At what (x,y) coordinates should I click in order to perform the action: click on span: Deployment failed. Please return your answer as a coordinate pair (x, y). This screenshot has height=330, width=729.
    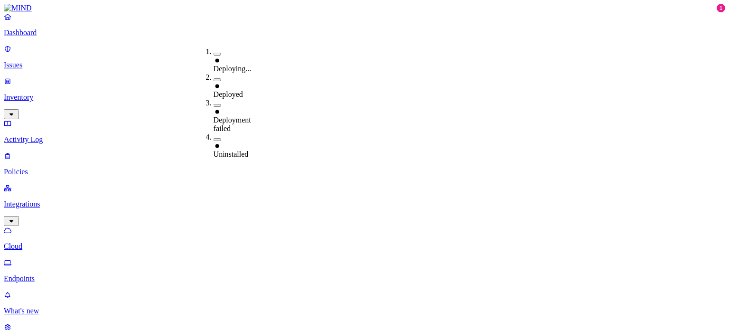
    Looking at the image, I should click on (232, 124).